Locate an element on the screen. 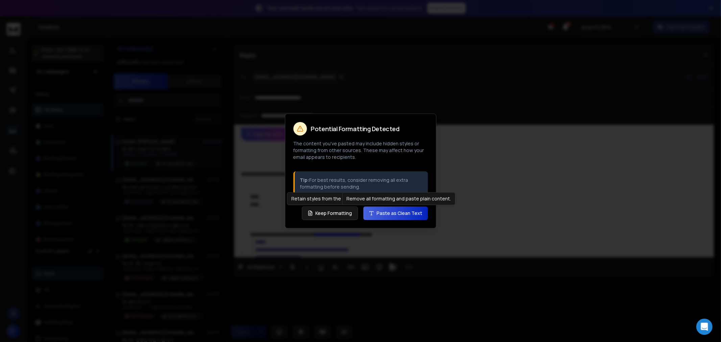  p: For best results, consider removing all extra formatting before sending. is located at coordinates (361, 184).